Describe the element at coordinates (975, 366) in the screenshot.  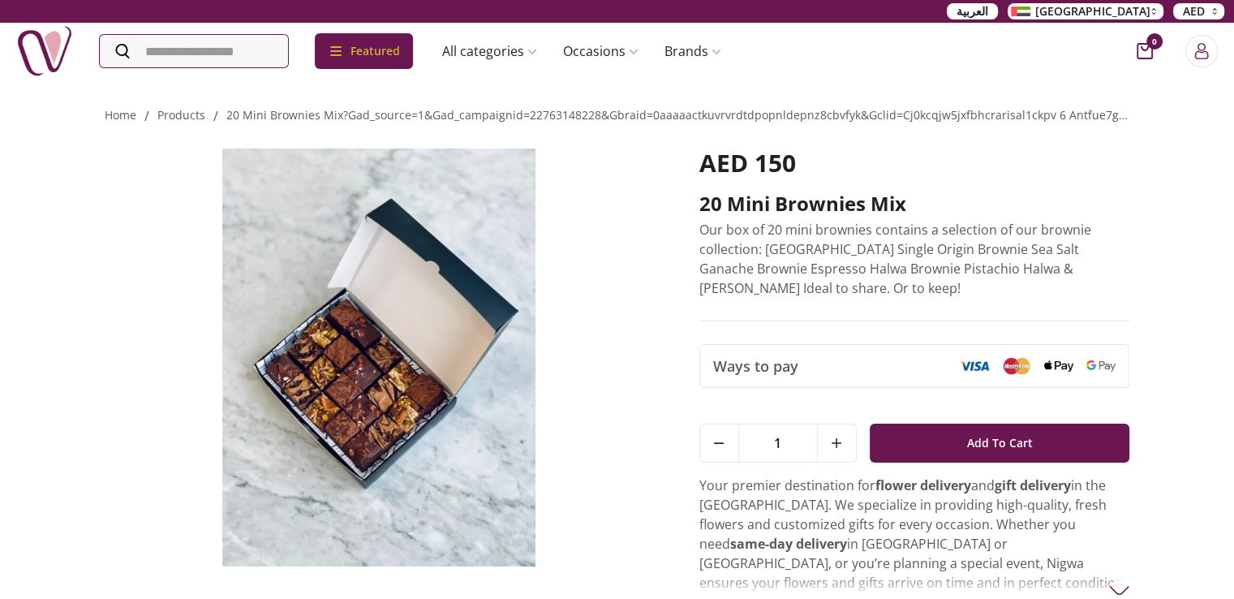
I see `img: Visa` at that location.